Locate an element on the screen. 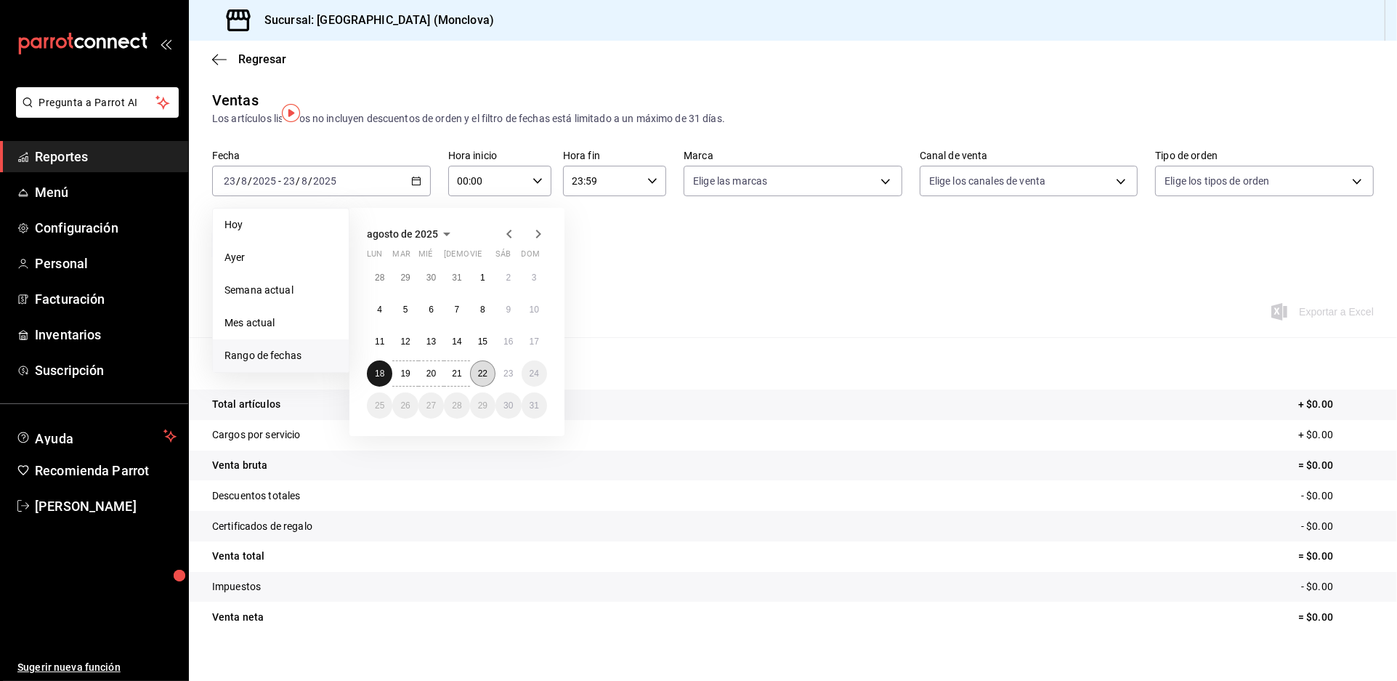  button: 17 de agosto de 2025 is located at coordinates (534, 341).